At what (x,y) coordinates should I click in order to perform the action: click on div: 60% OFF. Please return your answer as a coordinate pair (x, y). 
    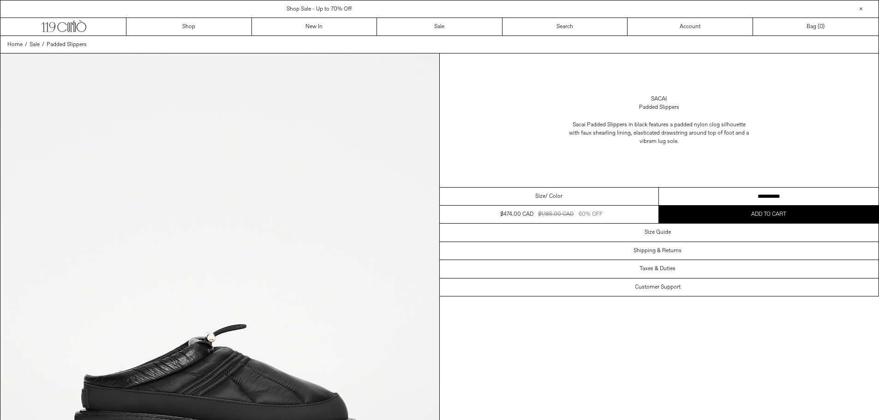
    Looking at the image, I should click on (590, 214).